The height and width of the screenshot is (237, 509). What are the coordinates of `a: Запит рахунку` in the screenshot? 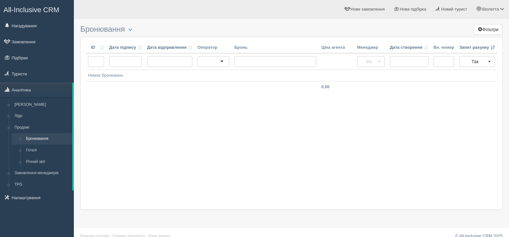 It's located at (477, 48).